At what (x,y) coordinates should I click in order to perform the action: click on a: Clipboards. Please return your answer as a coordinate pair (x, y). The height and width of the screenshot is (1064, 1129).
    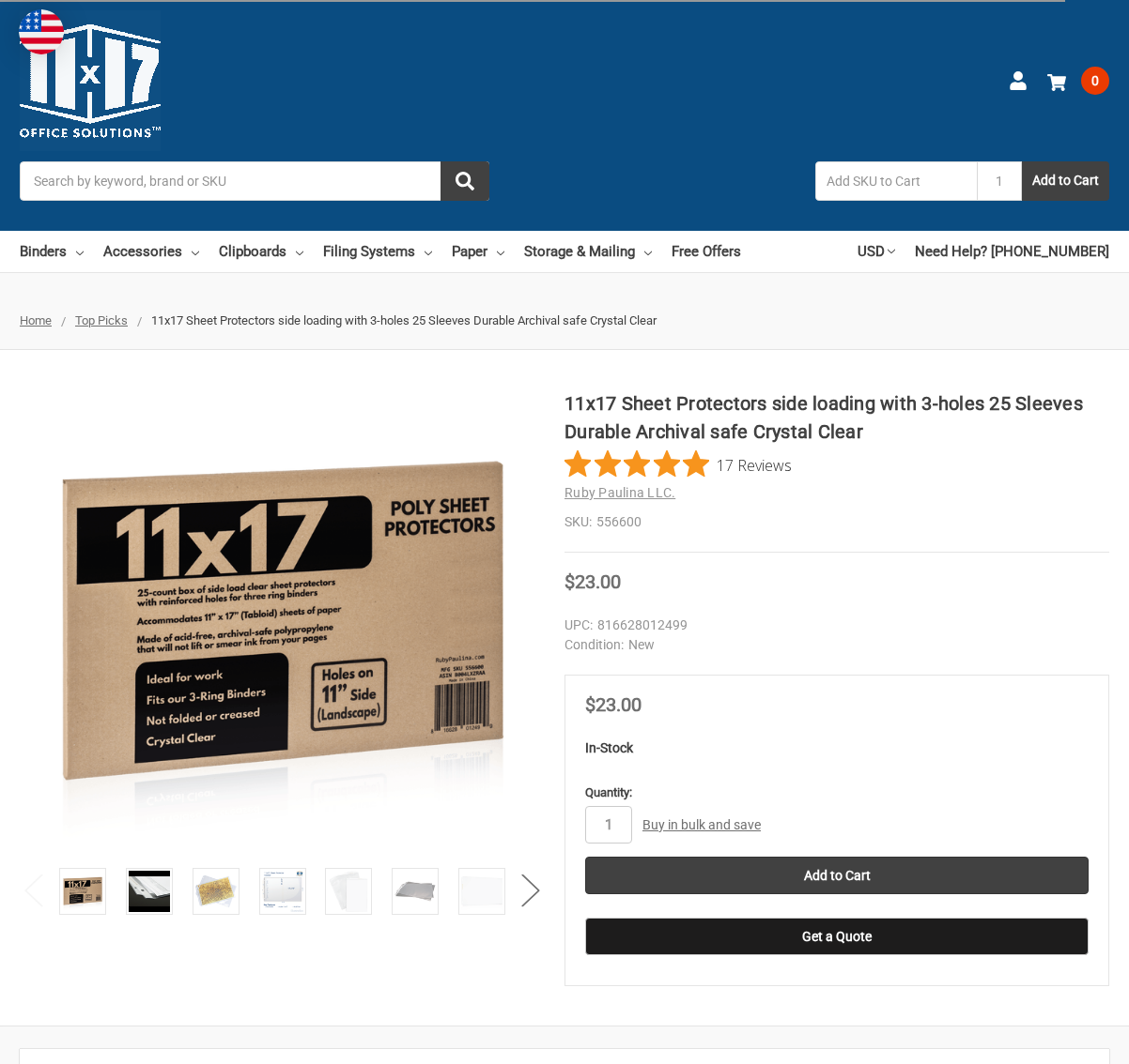
    Looking at the image, I should click on (261, 251).